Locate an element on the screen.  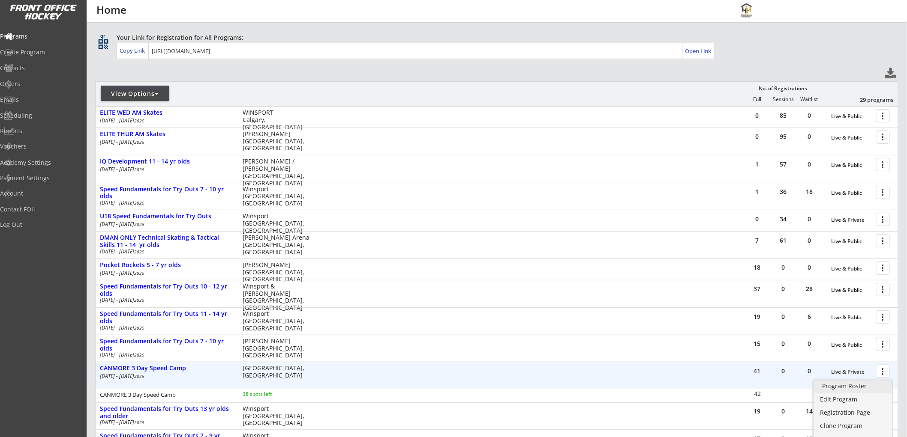
div: Registration Page is located at coordinates (853, 413).